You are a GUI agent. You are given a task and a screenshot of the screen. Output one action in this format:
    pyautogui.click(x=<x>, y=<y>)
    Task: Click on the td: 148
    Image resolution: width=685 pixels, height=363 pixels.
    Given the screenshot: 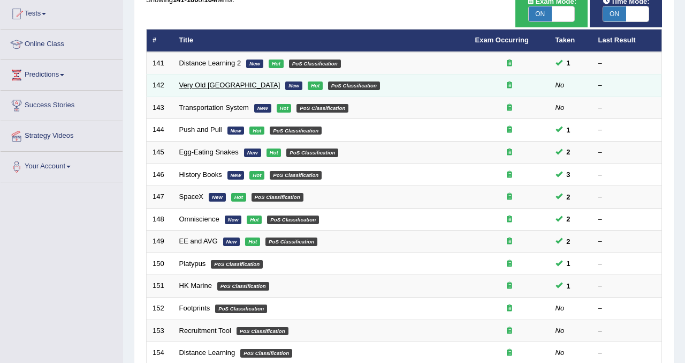 What is the action you would take?
    pyautogui.click(x=160, y=219)
    